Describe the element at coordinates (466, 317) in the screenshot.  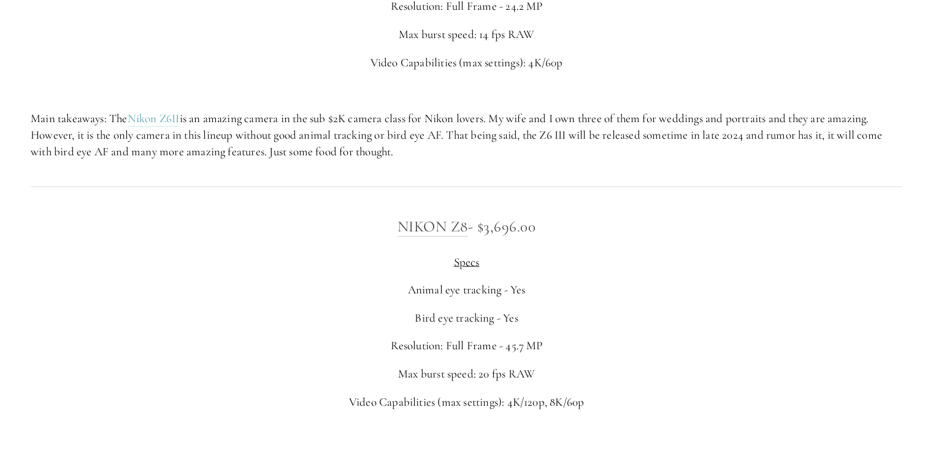
I see `p: Bird eye tracking - Yes` at that location.